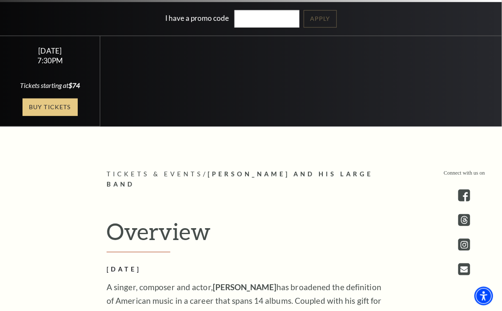 Image resolution: width=502 pixels, height=311 pixels. I want to click on p: Connect with us on, so click(464, 173).